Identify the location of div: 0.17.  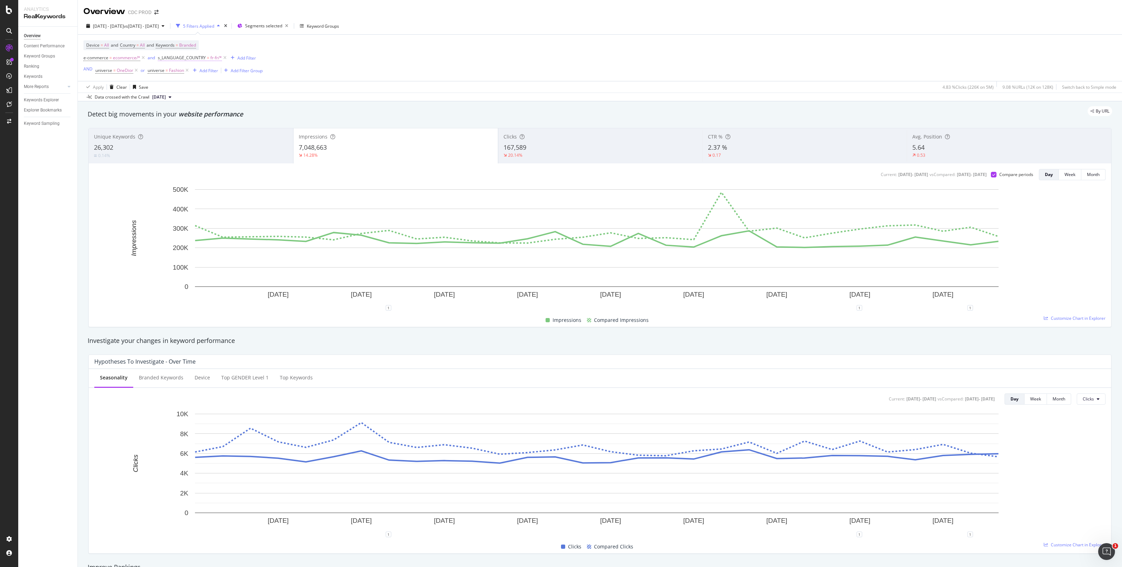
(716, 155).